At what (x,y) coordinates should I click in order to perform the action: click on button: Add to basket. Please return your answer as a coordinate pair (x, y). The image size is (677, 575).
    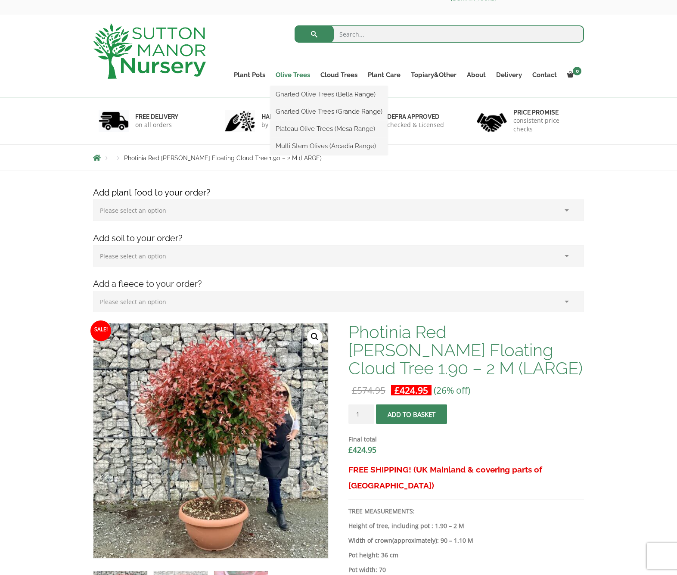
    Looking at the image, I should click on (411, 414).